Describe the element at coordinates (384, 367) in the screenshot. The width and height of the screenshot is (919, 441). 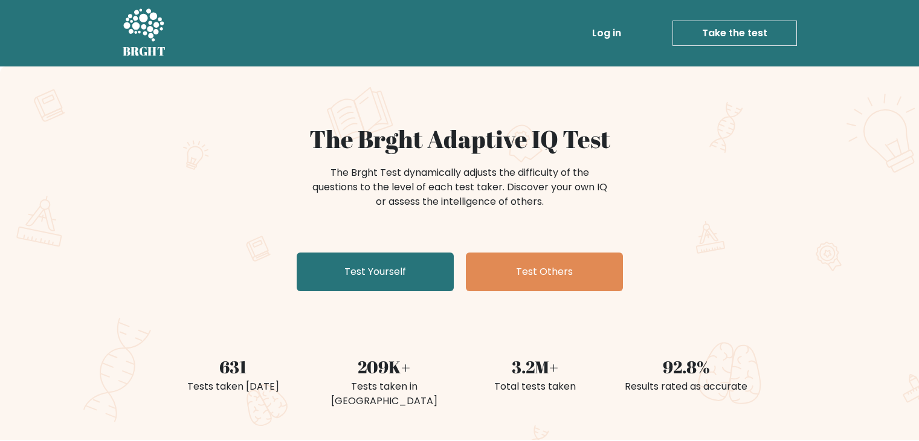
I see `div: 209K+` at that location.